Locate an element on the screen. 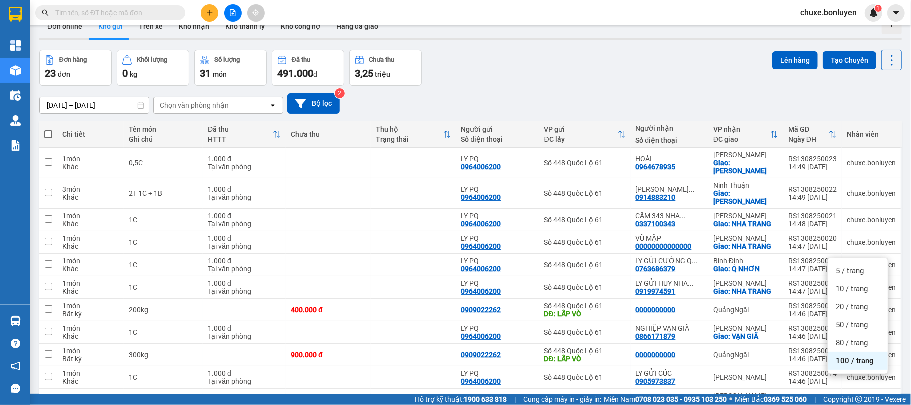 This screenshot has height=405, width=911. div: RS1308250022 is located at coordinates (812, 189).